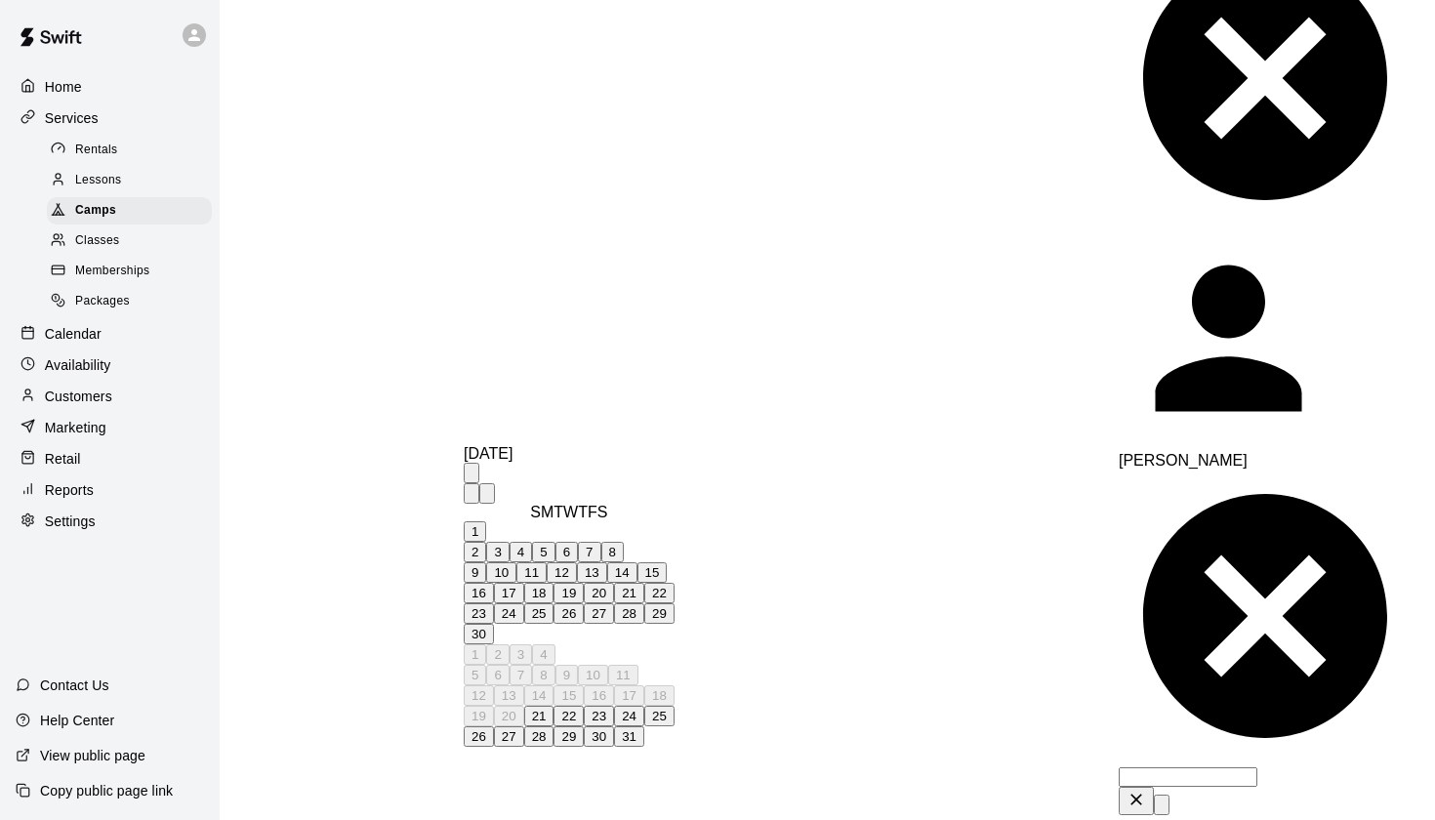 This screenshot has height=820, width=1435. Describe the element at coordinates (99, 181) in the screenshot. I see `span: Lessons` at that location.